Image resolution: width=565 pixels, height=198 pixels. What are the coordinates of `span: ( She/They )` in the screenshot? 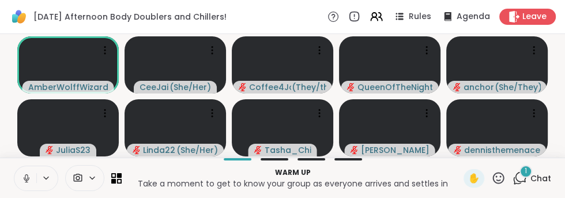 It's located at (518, 87).